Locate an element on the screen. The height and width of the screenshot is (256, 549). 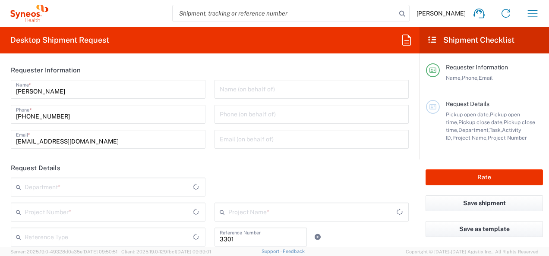
span: Email is located at coordinates (486, 78).